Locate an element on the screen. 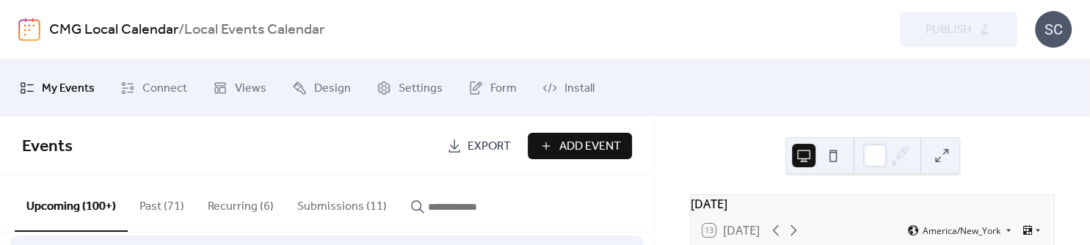 This screenshot has width=1090, height=245. span: Design is located at coordinates (333, 89).